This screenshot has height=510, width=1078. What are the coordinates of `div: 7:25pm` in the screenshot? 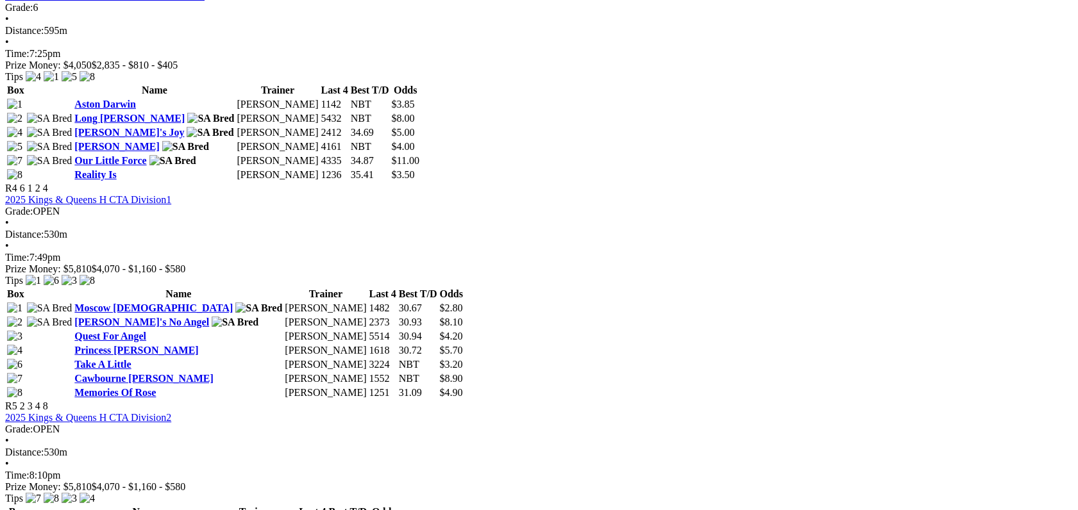 It's located at (539, 54).